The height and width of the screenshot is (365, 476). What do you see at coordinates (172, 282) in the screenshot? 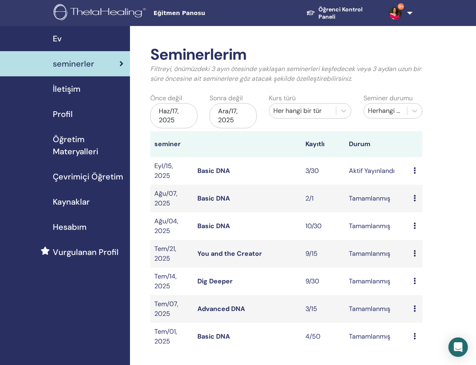
I see `td: Tem/14, 2025` at bounding box center [172, 282].